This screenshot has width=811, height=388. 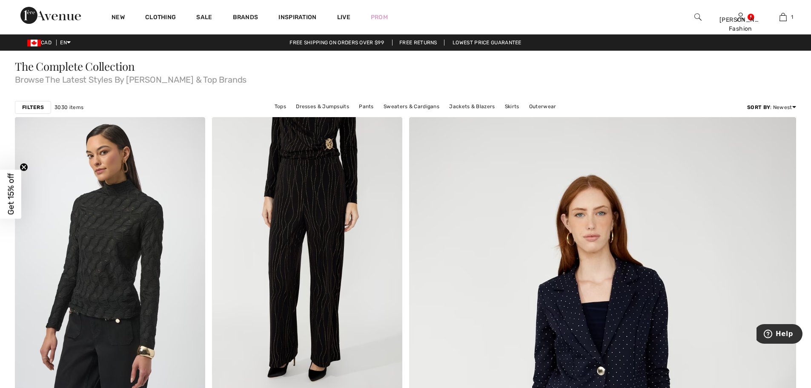 I want to click on a: Free shipping on orders over $99, so click(x=337, y=43).